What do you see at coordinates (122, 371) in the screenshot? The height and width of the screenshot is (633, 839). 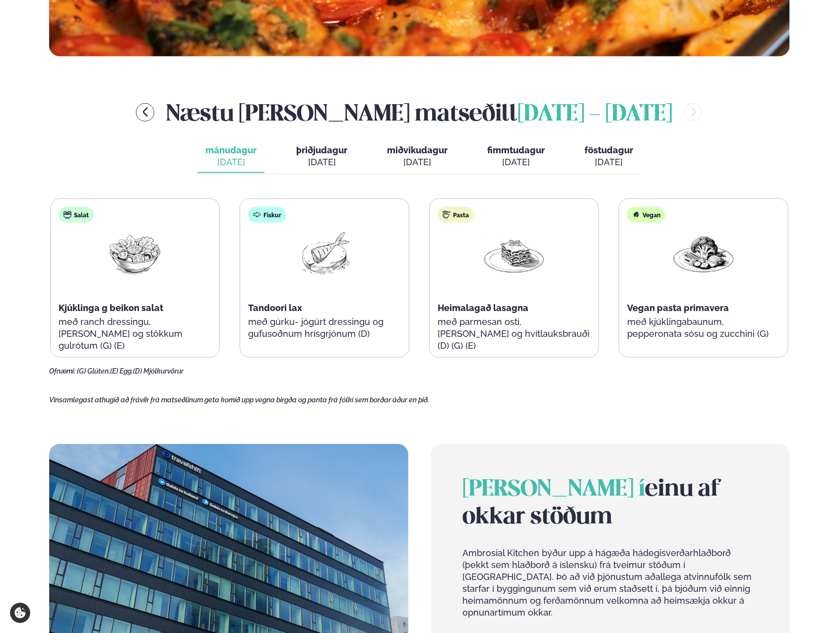 I see `span: (E) Egg,` at bounding box center [122, 371].